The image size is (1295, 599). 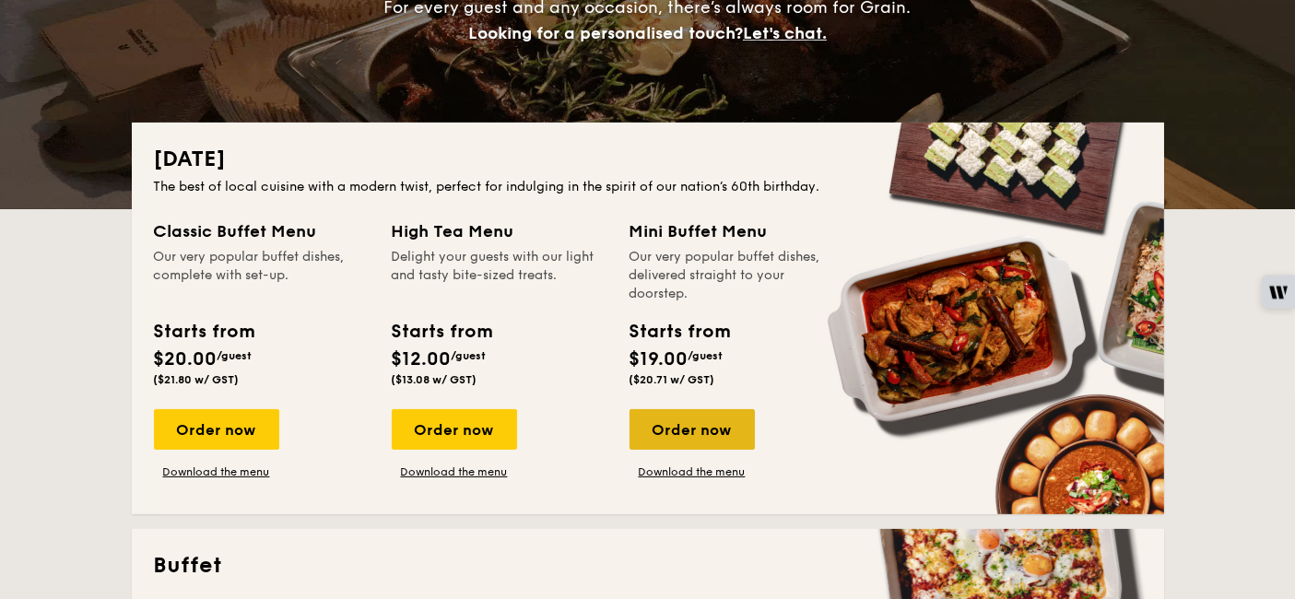 What do you see at coordinates (185, 359) in the screenshot?
I see `span: $20.00` at bounding box center [185, 359].